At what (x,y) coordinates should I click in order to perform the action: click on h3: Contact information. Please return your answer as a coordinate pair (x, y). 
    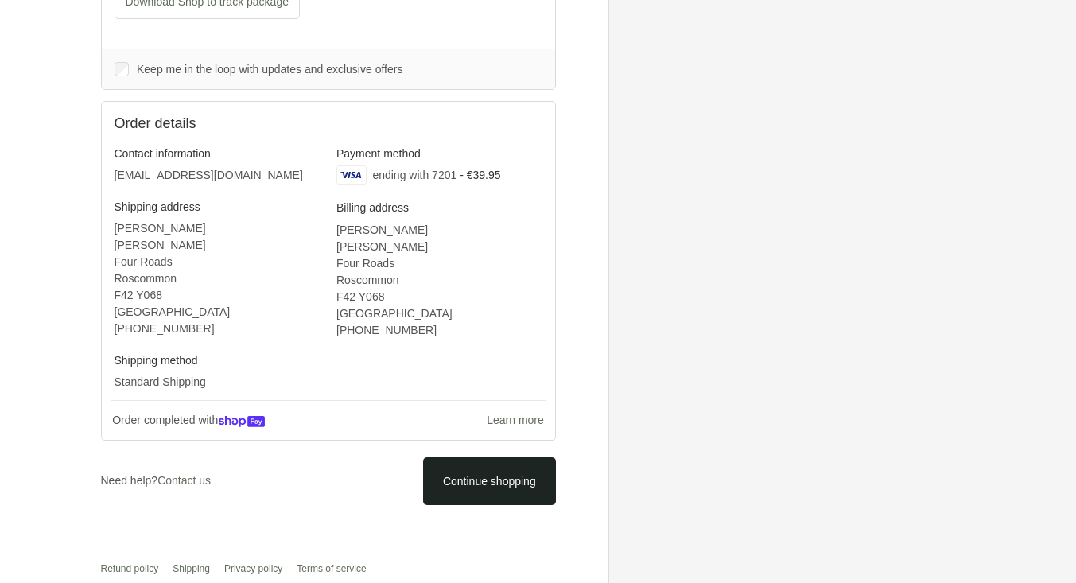
    Looking at the image, I should click on (217, 153).